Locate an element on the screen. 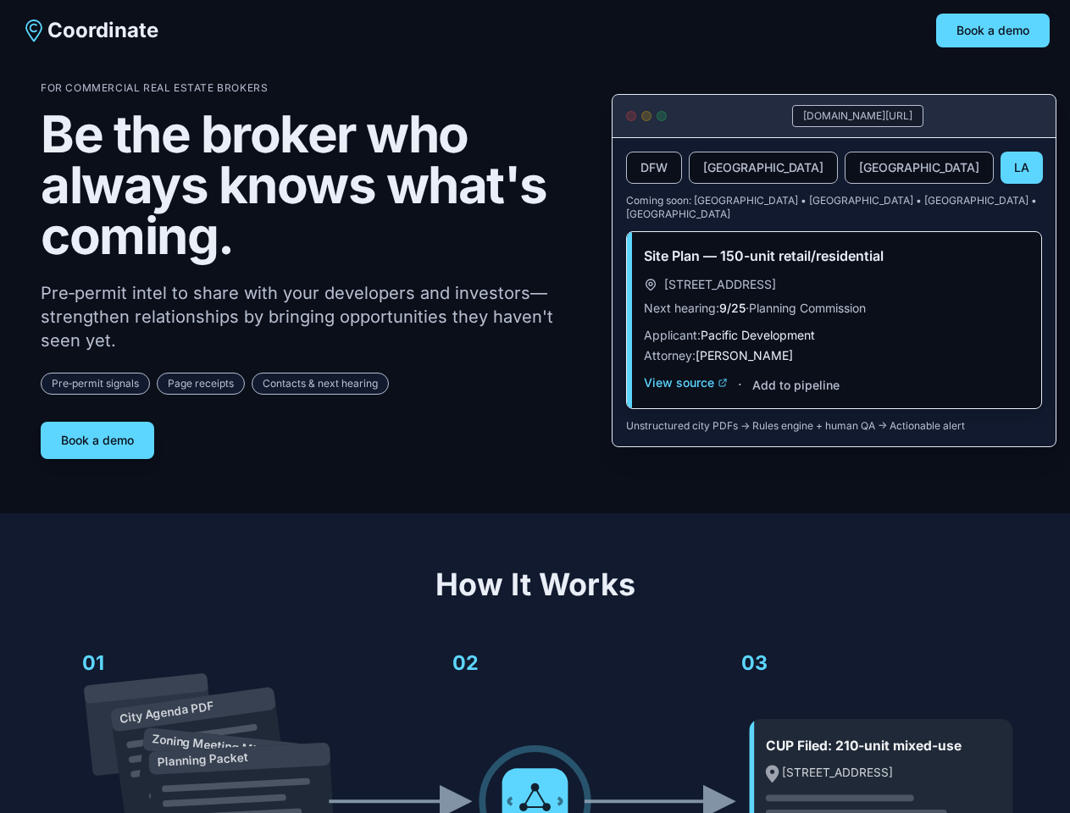 The width and height of the screenshot is (1070, 813). span: Page receipts is located at coordinates (201, 384).